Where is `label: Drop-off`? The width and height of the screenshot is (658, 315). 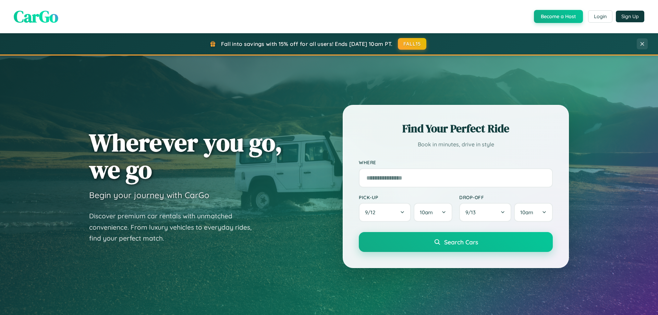 label: Drop-off is located at coordinates (506, 197).